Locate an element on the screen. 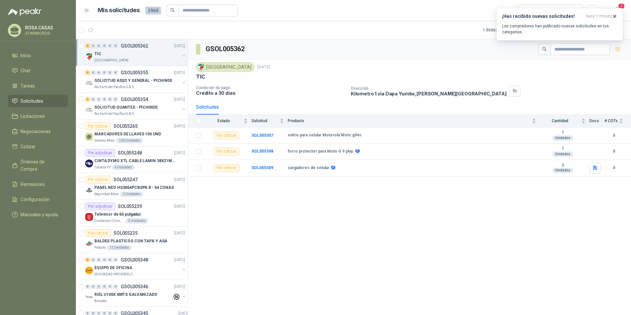  p: Rio Fertil del Pacífico S.A.S. is located at coordinates (115, 87).